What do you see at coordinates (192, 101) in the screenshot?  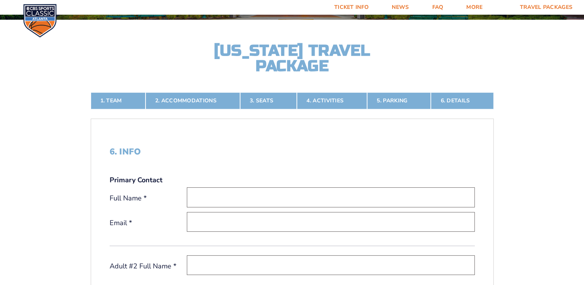 I see `a: 2. Accommodations` at bounding box center [192, 101].